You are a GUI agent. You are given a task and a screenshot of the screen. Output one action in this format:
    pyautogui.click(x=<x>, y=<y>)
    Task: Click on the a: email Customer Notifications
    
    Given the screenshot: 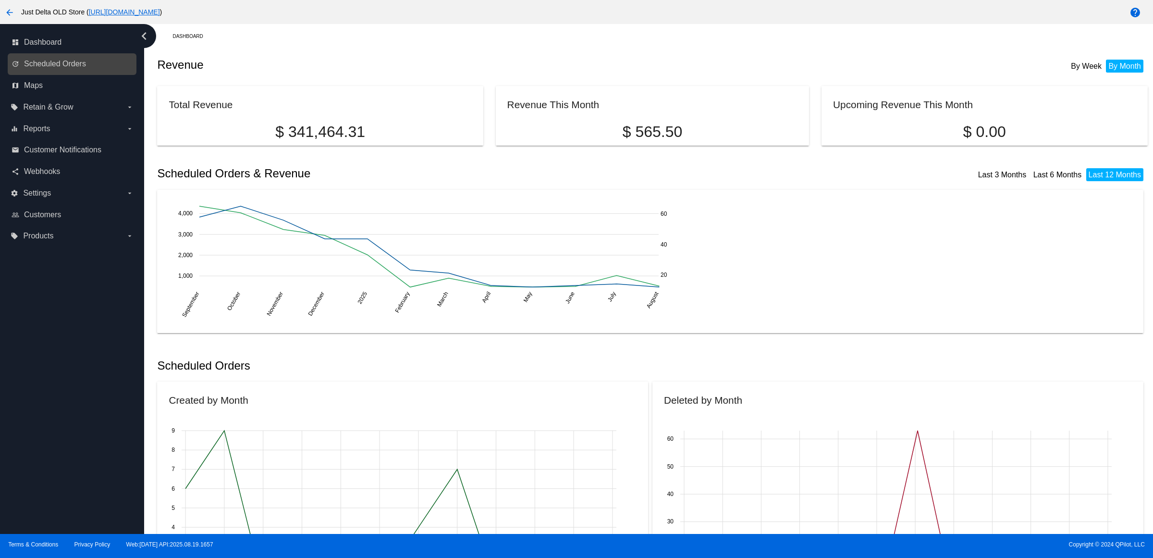 What is the action you would take?
    pyautogui.click(x=73, y=150)
    